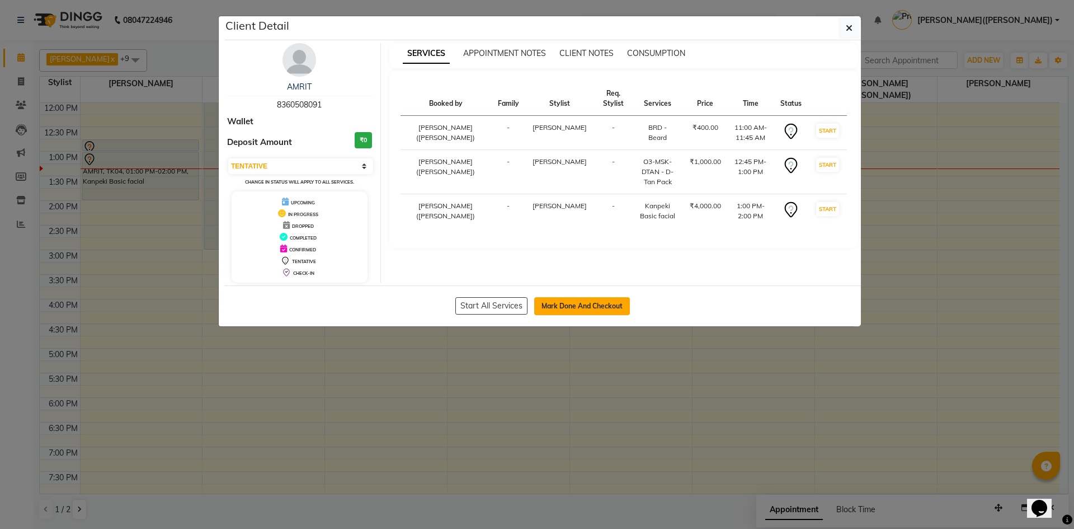 The width and height of the screenshot is (1074, 529). I want to click on span: Deposit Amount, so click(260, 142).